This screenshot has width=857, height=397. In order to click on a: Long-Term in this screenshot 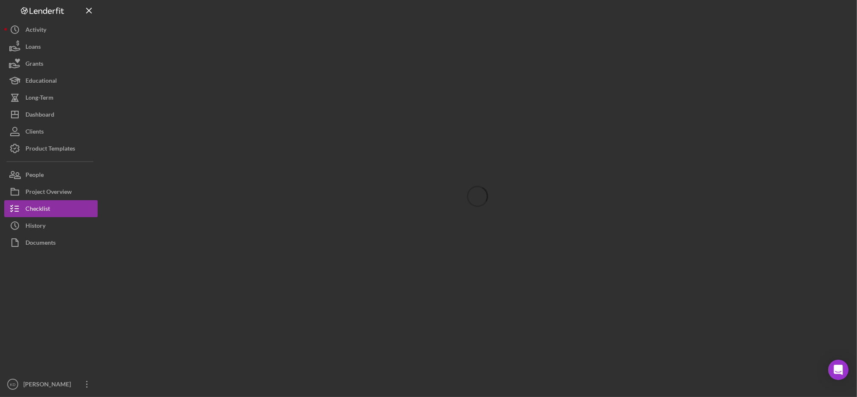, I will do `click(51, 98)`.